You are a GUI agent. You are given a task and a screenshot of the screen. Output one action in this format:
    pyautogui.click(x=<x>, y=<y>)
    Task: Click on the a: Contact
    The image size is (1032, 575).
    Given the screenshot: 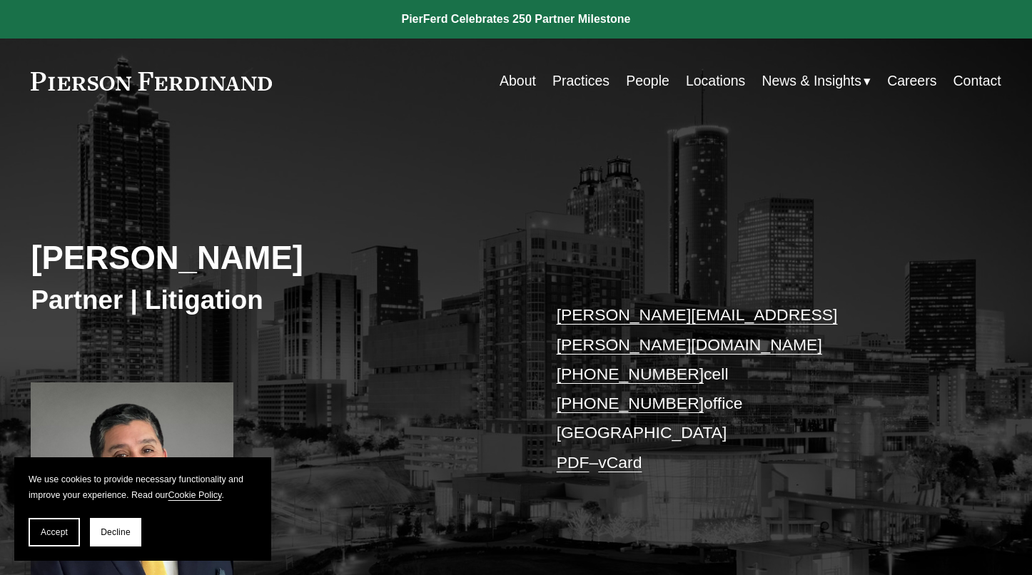 What is the action you would take?
    pyautogui.click(x=977, y=81)
    